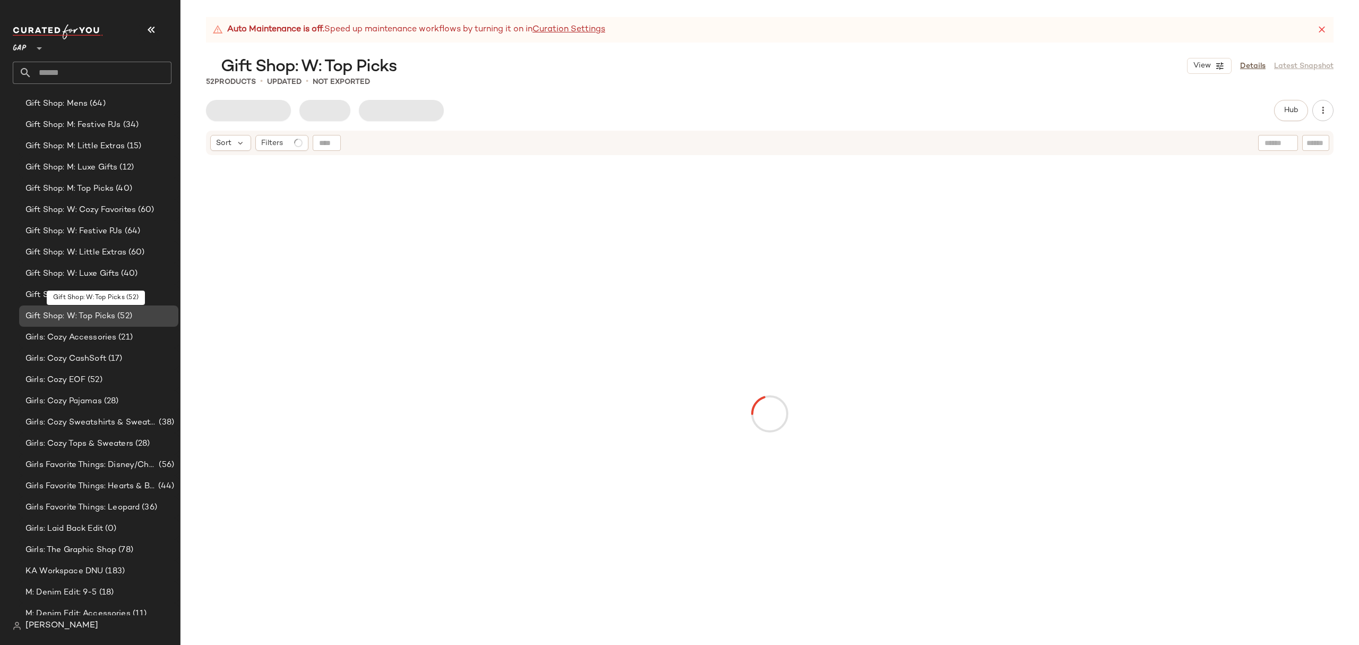  What do you see at coordinates (210, 82) in the screenshot?
I see `span: 52` at bounding box center [210, 82].